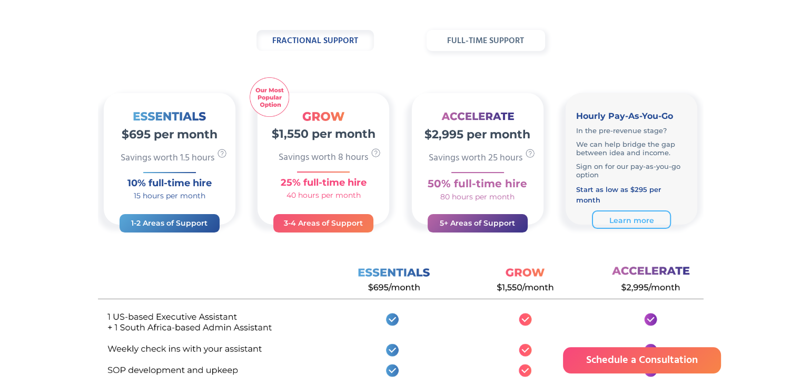 This screenshot has height=384, width=801. Describe the element at coordinates (632, 149) in the screenshot. I see `p: We can help bridge the gap between idea and income.` at that location.